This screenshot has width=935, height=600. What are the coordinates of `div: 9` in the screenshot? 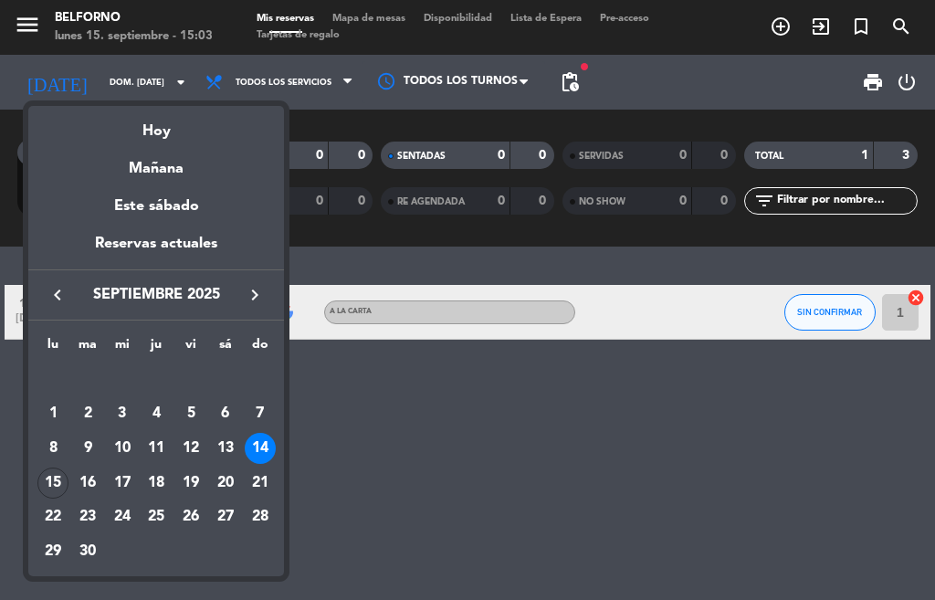 It's located at (88, 449).